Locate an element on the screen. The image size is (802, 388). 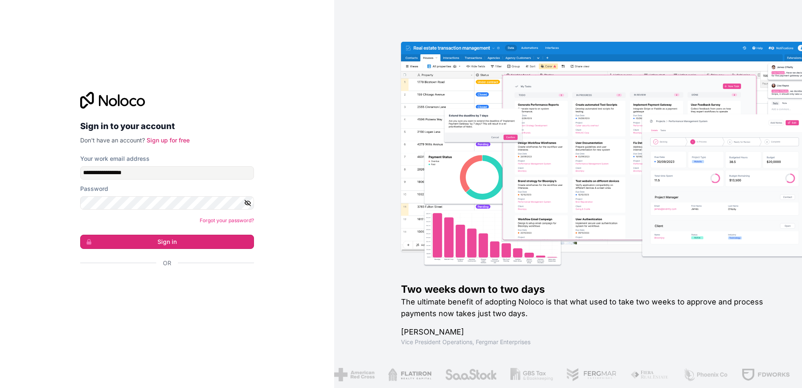
img: /assets/fdworks-Bi04fVtw.png is located at coordinates (764, 375).